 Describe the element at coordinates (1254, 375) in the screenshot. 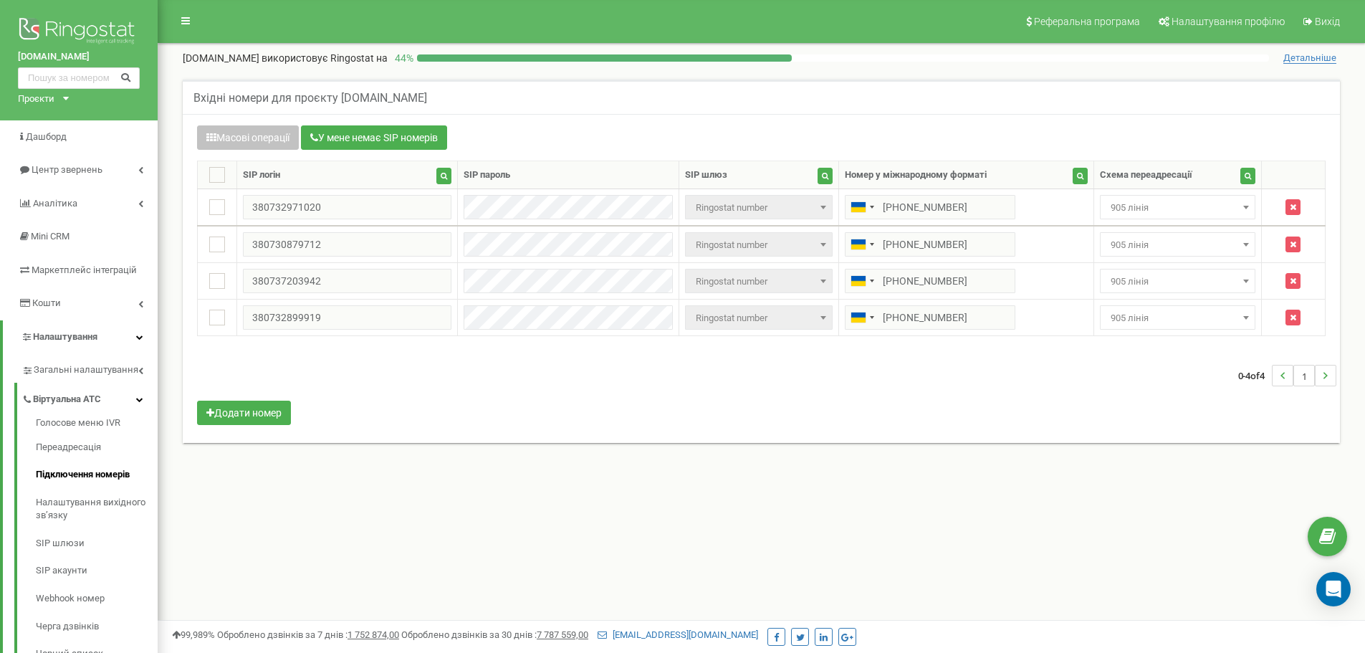

I see `span: of` at that location.